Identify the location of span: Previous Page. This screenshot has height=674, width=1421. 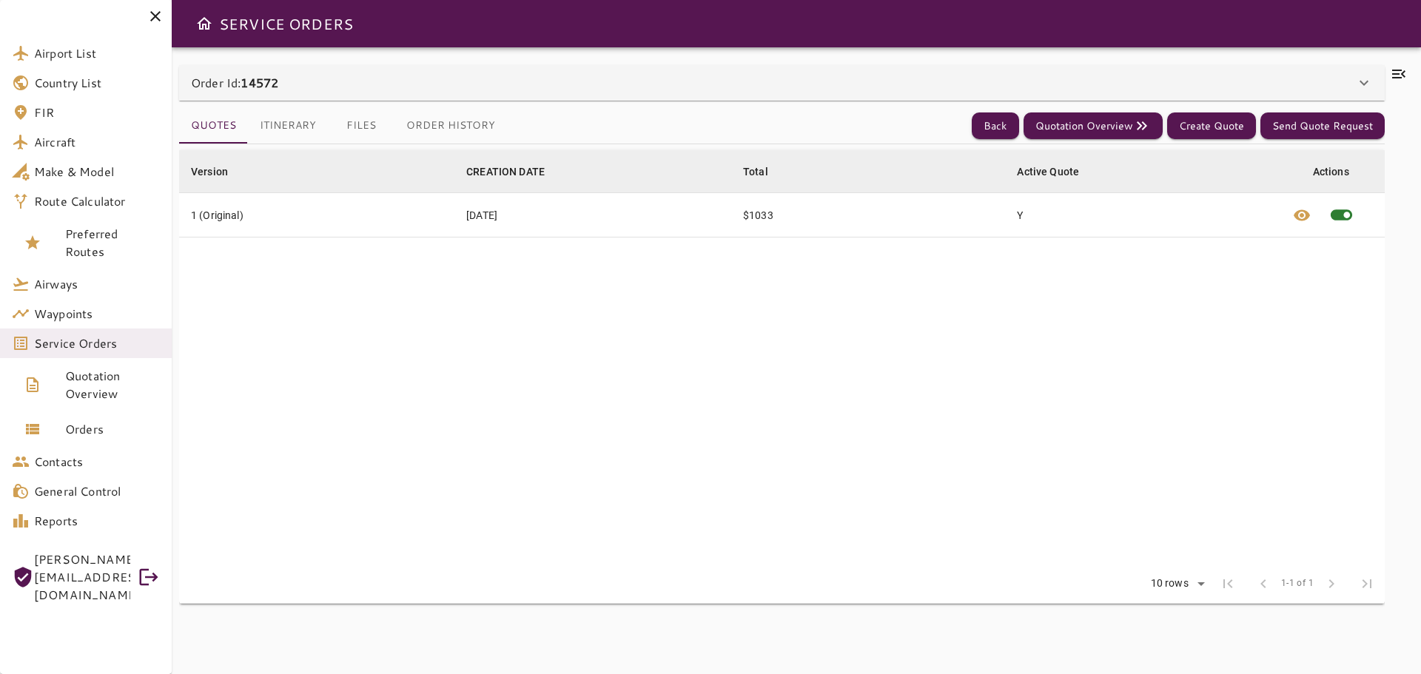
(1264, 584).